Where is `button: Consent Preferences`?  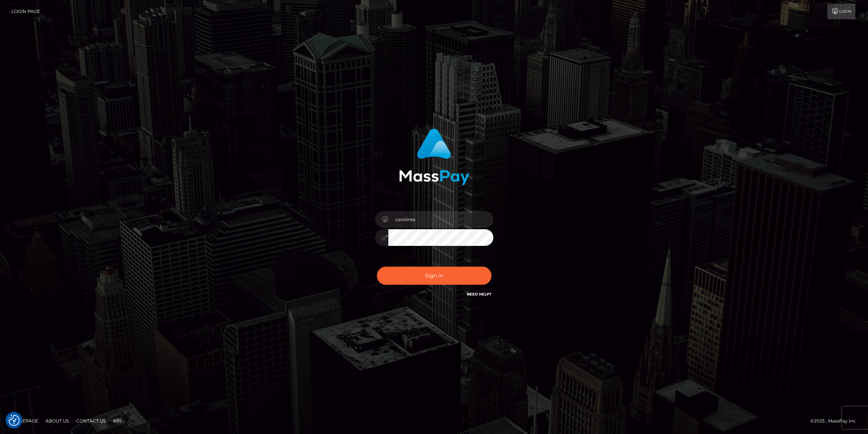 button: Consent Preferences is located at coordinates (14, 420).